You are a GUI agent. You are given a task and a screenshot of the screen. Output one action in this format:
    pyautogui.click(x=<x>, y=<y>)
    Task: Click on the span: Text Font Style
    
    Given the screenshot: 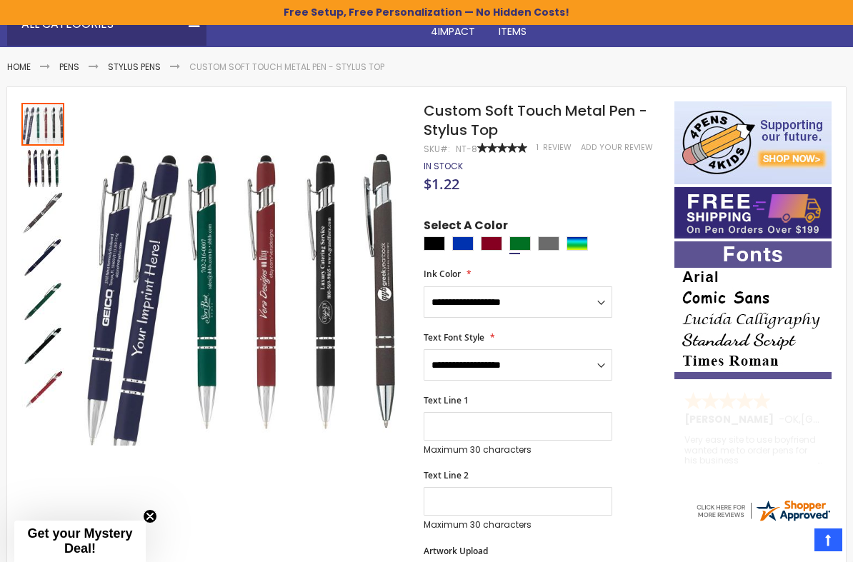 What is the action you would take?
    pyautogui.click(x=453, y=337)
    